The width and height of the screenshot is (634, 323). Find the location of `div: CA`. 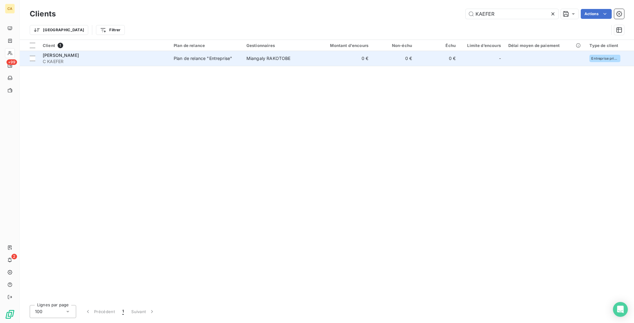

div: CA is located at coordinates (10, 9).